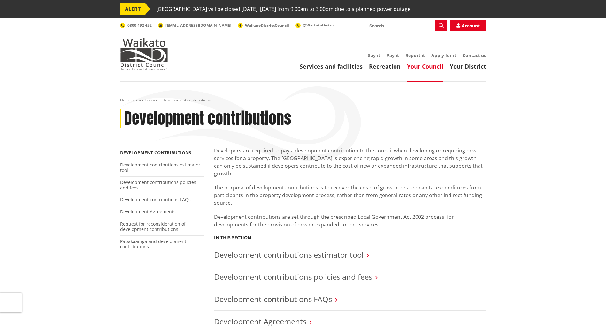 This screenshot has width=606, height=333. What do you see at coordinates (155, 153) in the screenshot?
I see `a: Development contributions` at bounding box center [155, 153].